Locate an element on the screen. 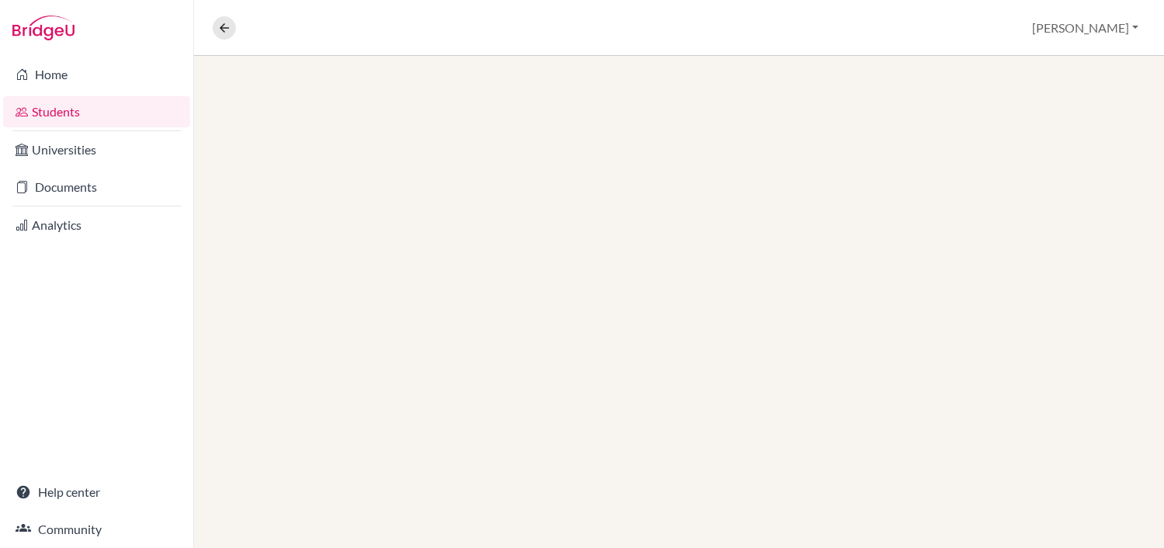 The width and height of the screenshot is (1164, 548). a: Documents is located at coordinates (96, 187).